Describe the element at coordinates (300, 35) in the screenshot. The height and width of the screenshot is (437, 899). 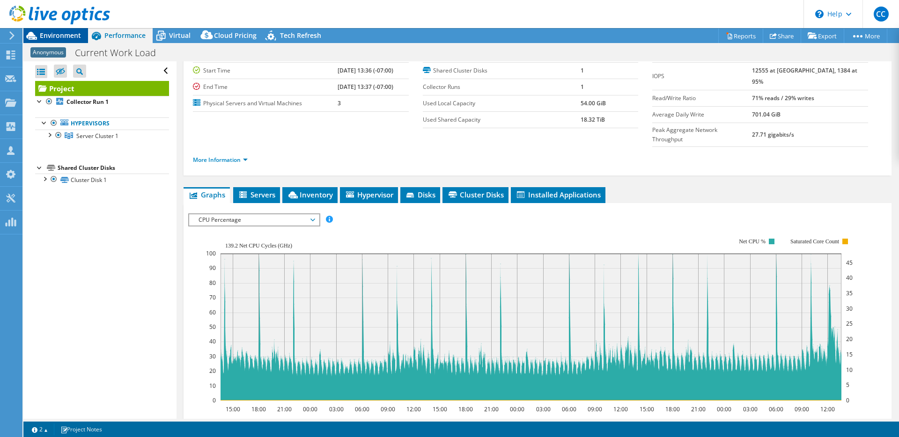
I see `span: Tech Refresh` at that location.